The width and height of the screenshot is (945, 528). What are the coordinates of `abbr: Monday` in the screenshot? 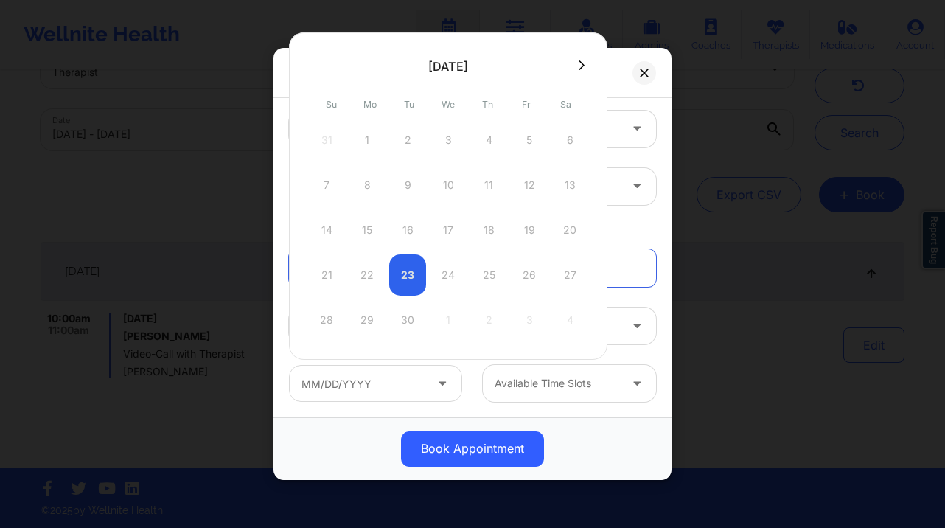 It's located at (370, 104).